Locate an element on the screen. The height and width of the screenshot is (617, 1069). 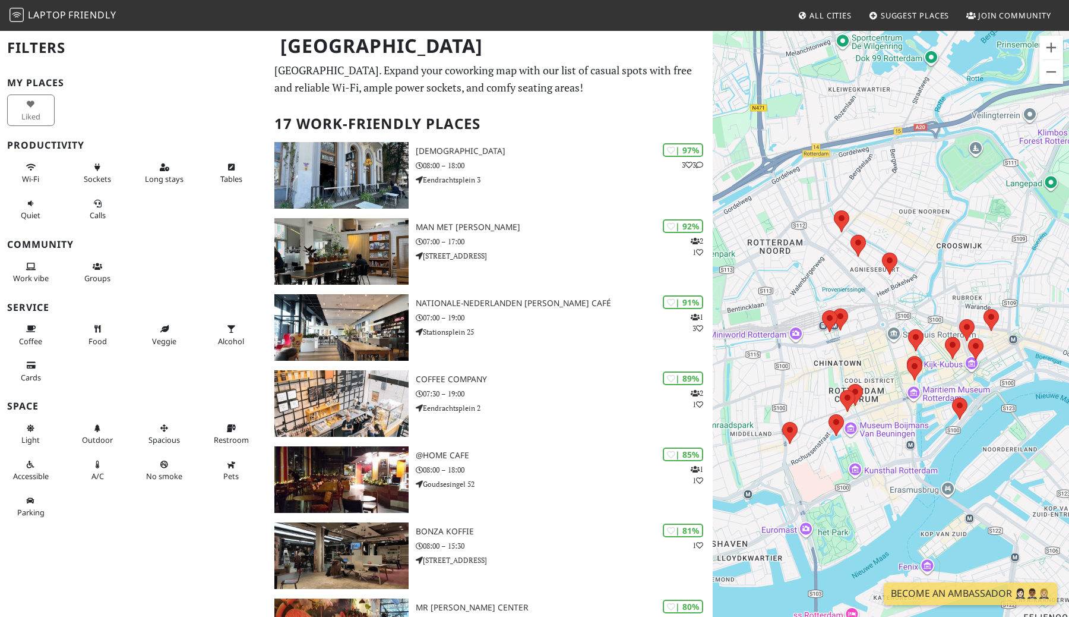
button: Wi-Fi is located at coordinates (31, 173).